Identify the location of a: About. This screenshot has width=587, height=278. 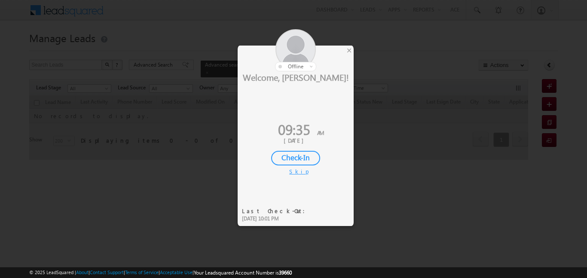
(82, 272).